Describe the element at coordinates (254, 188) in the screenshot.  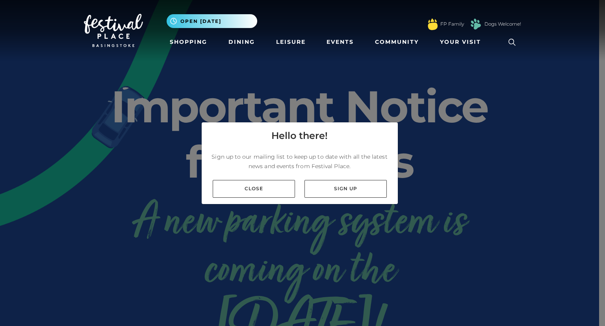
I see `a: Close` at that location.